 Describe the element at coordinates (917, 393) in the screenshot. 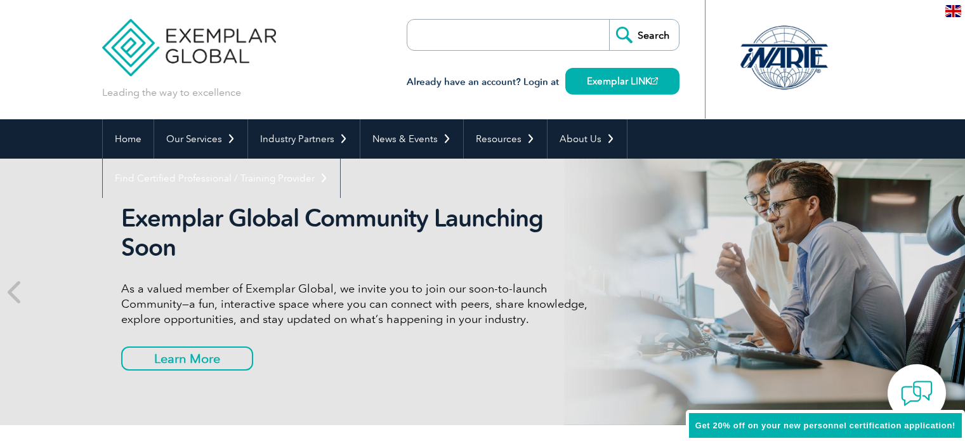

I see `img: contact-chat.png` at that location.